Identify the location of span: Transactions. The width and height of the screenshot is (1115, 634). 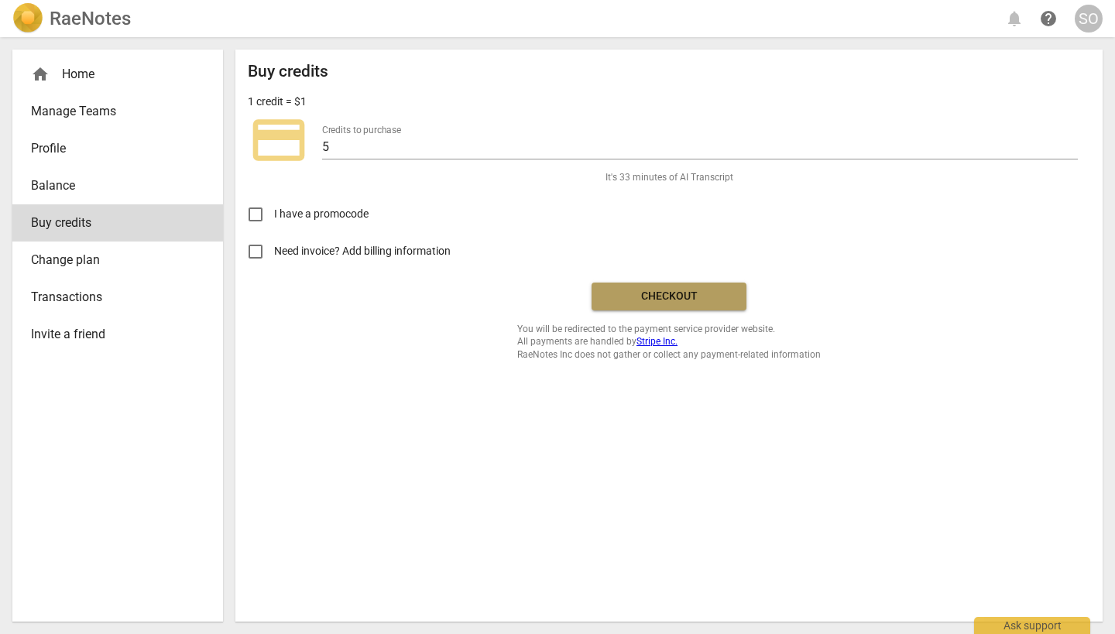
(111, 297).